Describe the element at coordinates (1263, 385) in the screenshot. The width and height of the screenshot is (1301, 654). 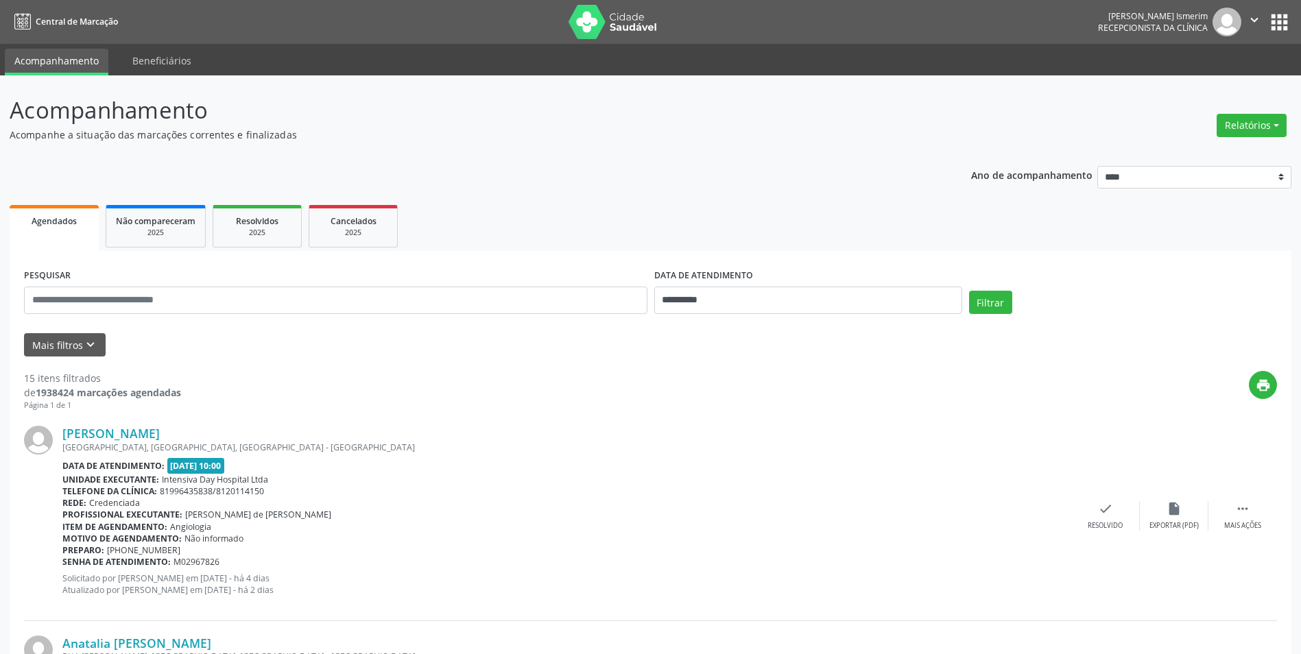
I see `button: print` at that location.